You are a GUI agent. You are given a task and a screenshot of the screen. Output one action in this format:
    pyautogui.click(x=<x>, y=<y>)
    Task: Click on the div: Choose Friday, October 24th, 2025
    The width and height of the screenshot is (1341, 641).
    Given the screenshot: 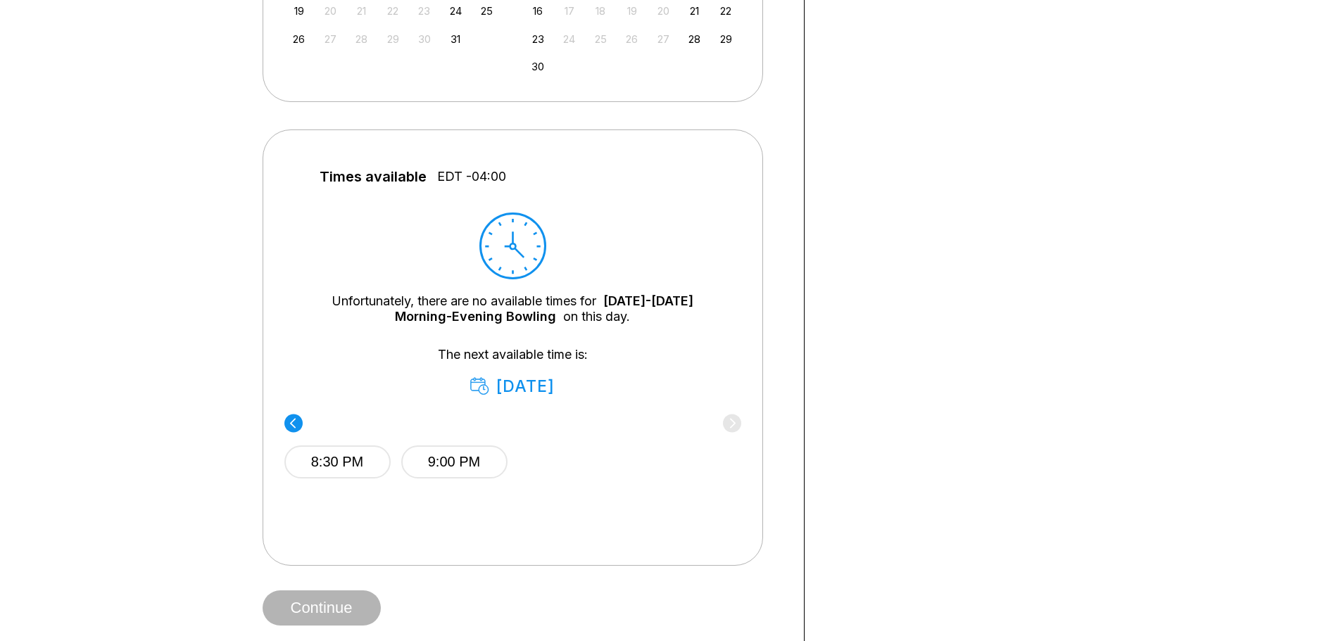 What is the action you would take?
    pyautogui.click(x=456, y=11)
    